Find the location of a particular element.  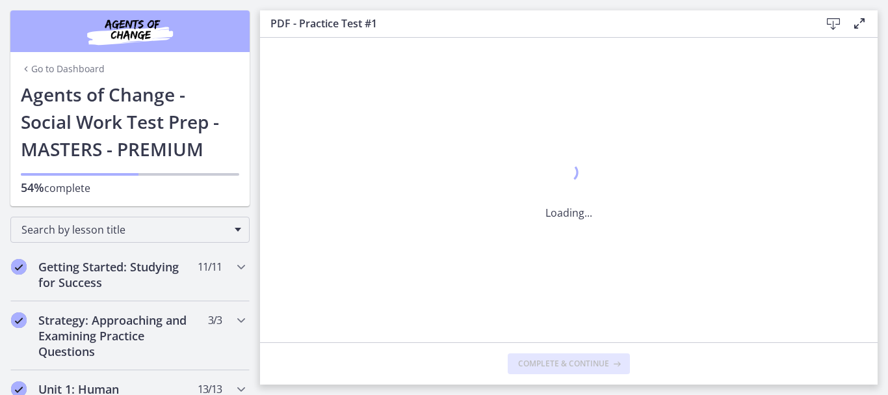

span: 3 / 3 is located at coordinates (215, 320).